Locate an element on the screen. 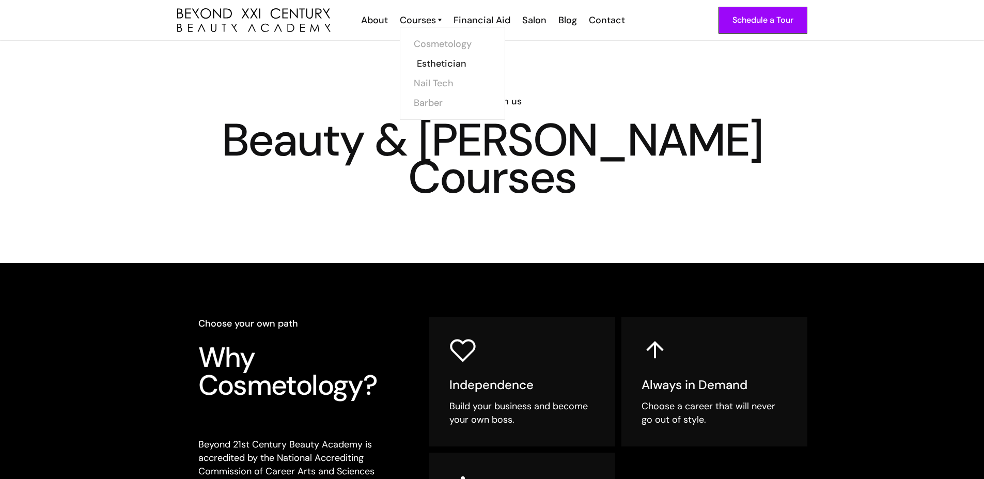 Image resolution: width=984 pixels, height=479 pixels. a: Schedule a Tour is located at coordinates (763, 20).